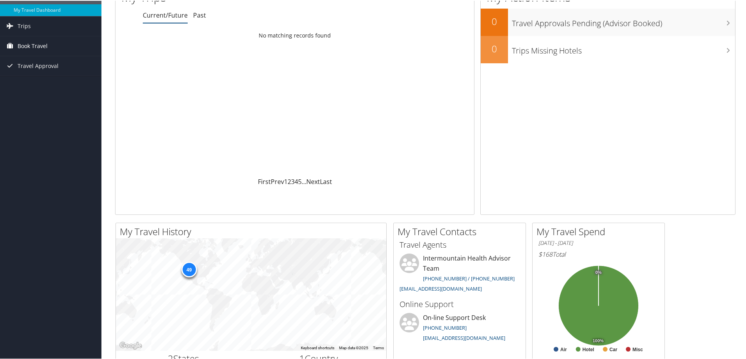  Describe the element at coordinates (199, 14) in the screenshot. I see `a: Past` at that location.